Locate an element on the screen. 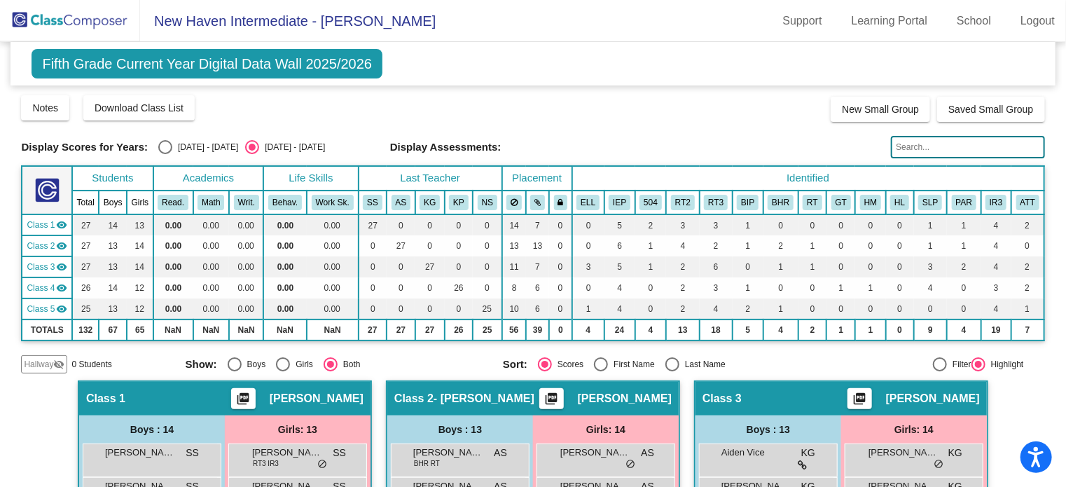 Image resolution: width=1066 pixels, height=487 pixels. span: New Small Group is located at coordinates (880, 109).